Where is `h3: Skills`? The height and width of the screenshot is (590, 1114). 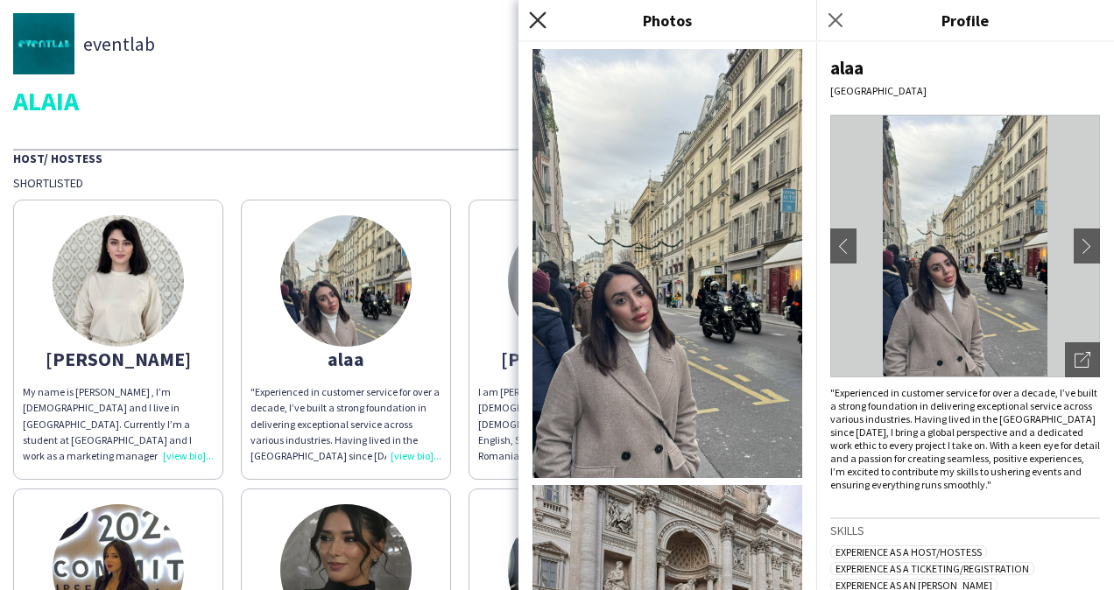 h3: Skills is located at coordinates (965, 531).